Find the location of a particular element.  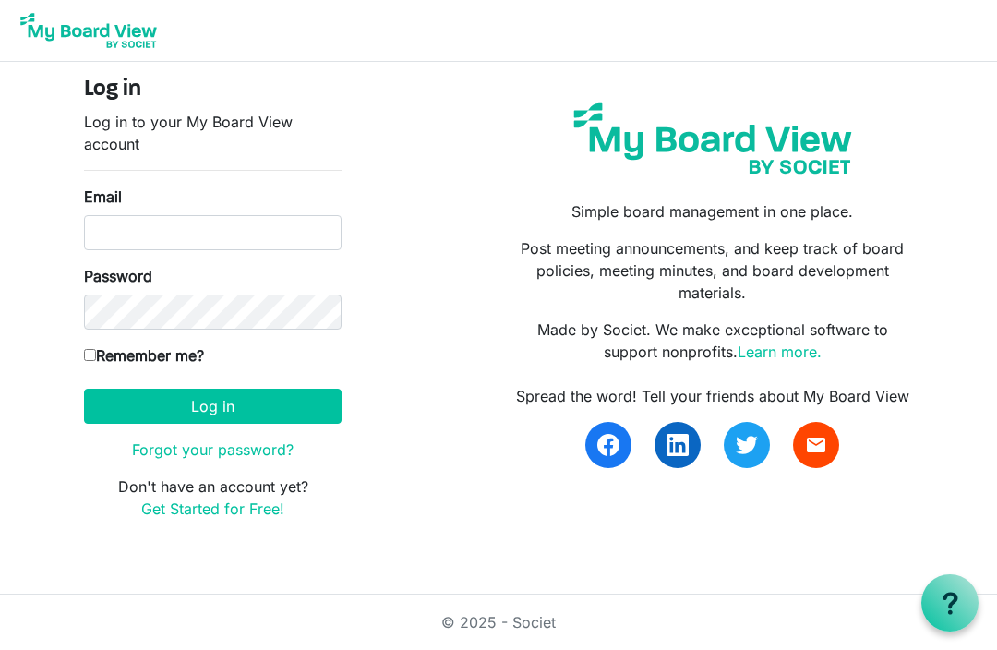

p: Post meeting announcements, and keep track of board policies, meeting minutes, and board developm... is located at coordinates (713, 271).